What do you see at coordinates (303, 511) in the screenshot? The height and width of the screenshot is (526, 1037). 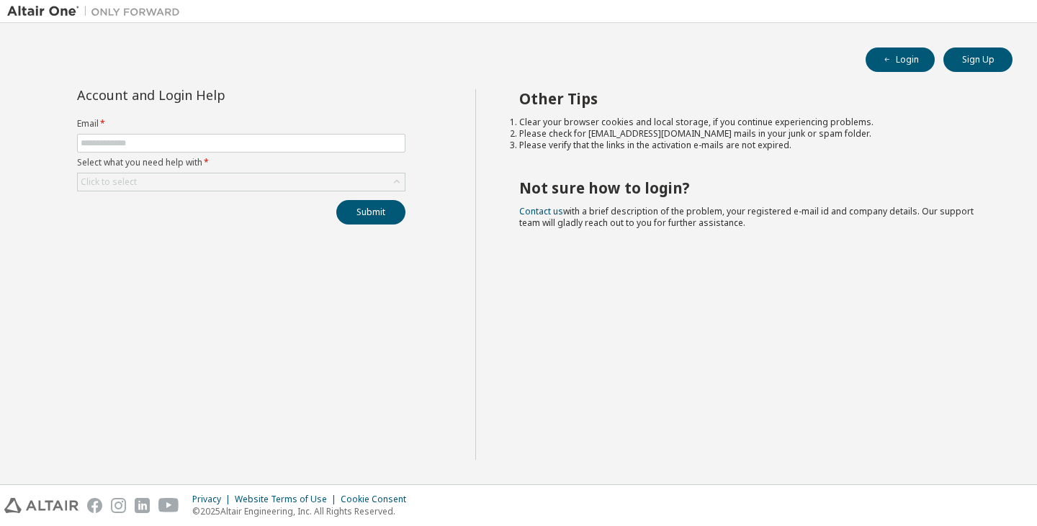 I see `p: © 2025 Altair Engineering, Inc. All Rights Reserved.` at bounding box center [303, 511].